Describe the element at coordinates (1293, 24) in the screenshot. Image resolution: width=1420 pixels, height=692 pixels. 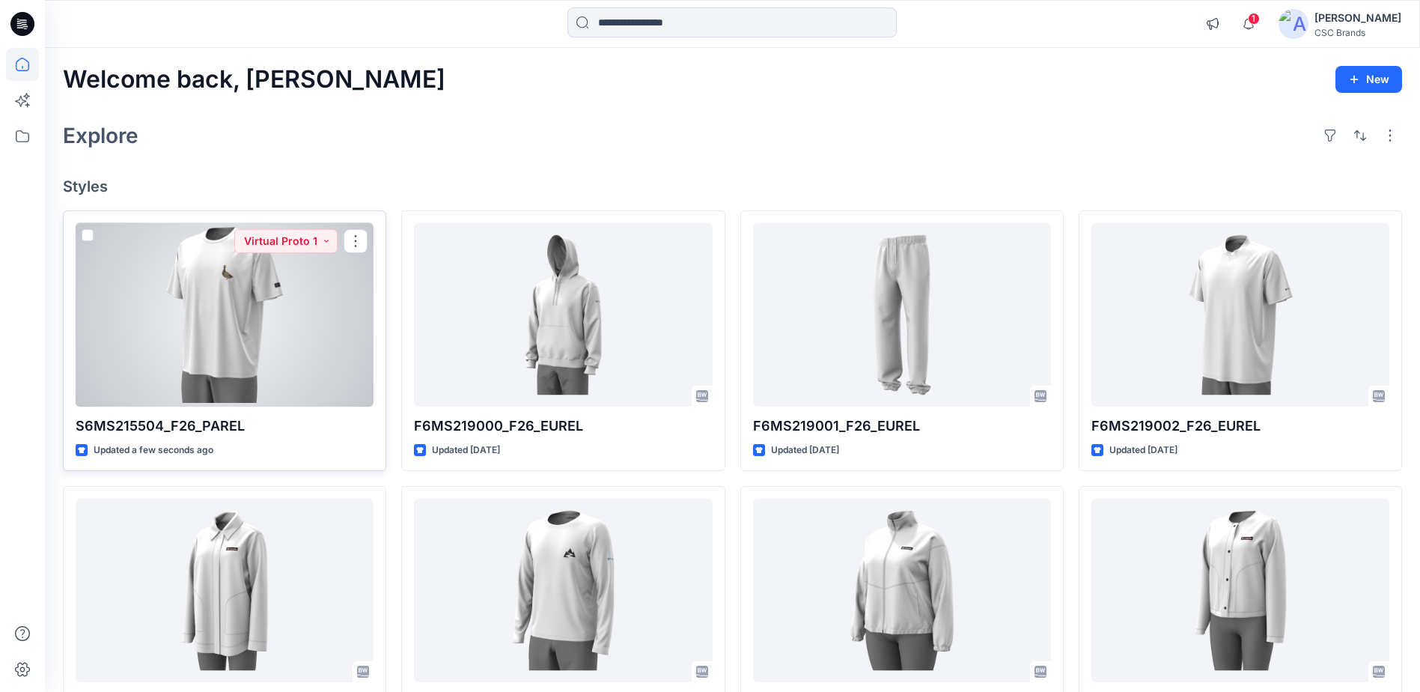
I see `img: avatar` at that location.